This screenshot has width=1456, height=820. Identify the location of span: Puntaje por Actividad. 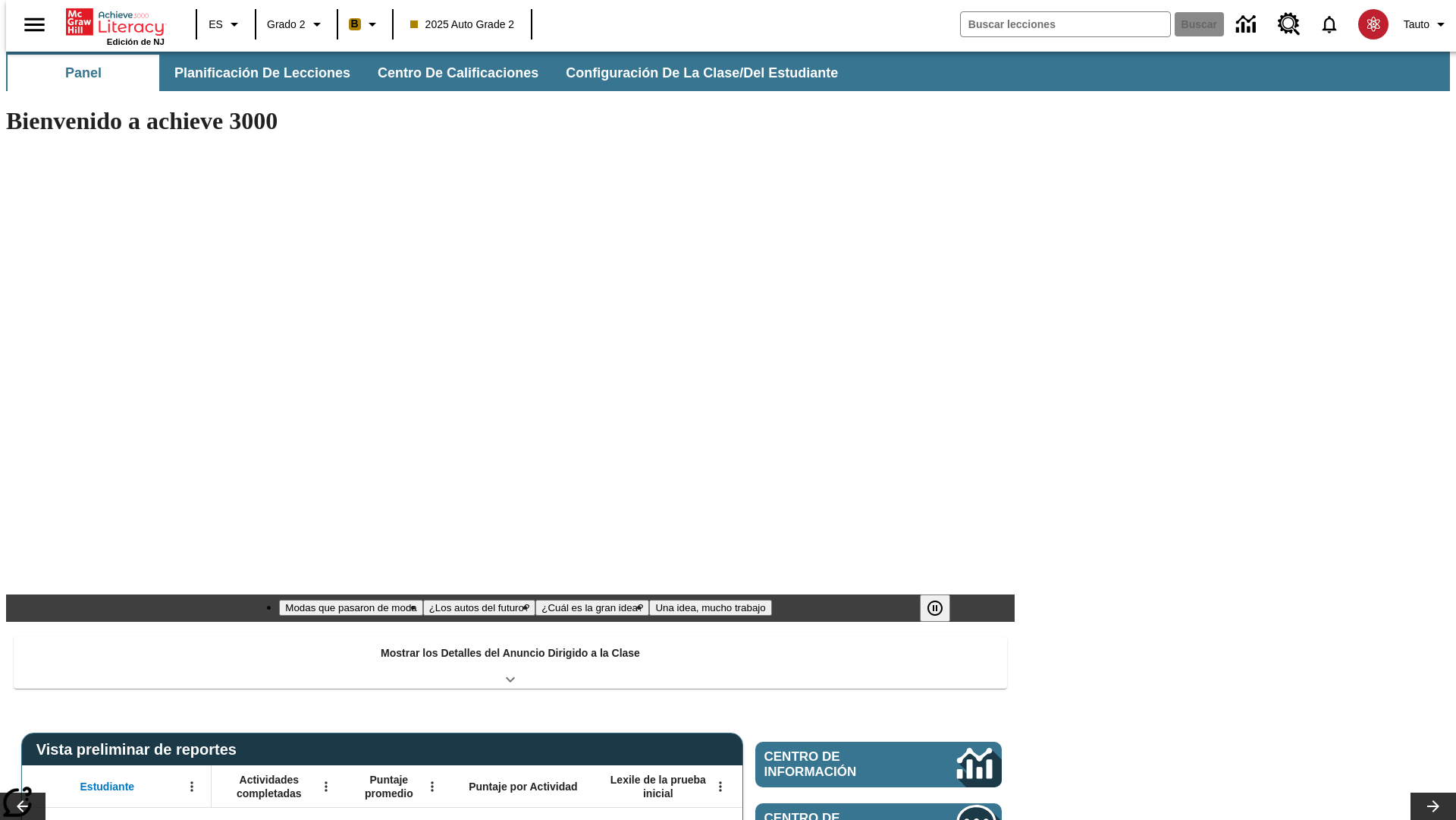
(522, 787).